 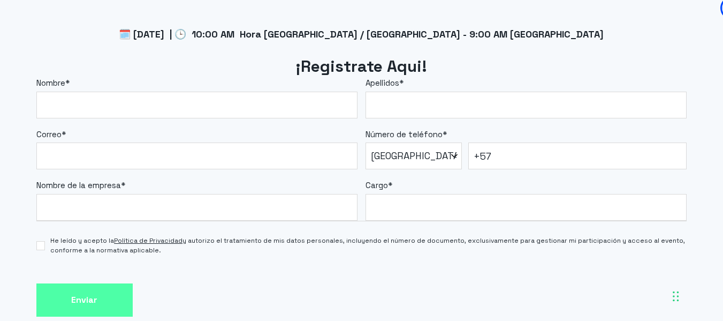 I want to click on input: He leído y acepto laPolítica de Privacidady autorizo el tratamiento de mis datos personales, incl..., so click(x=41, y=245).